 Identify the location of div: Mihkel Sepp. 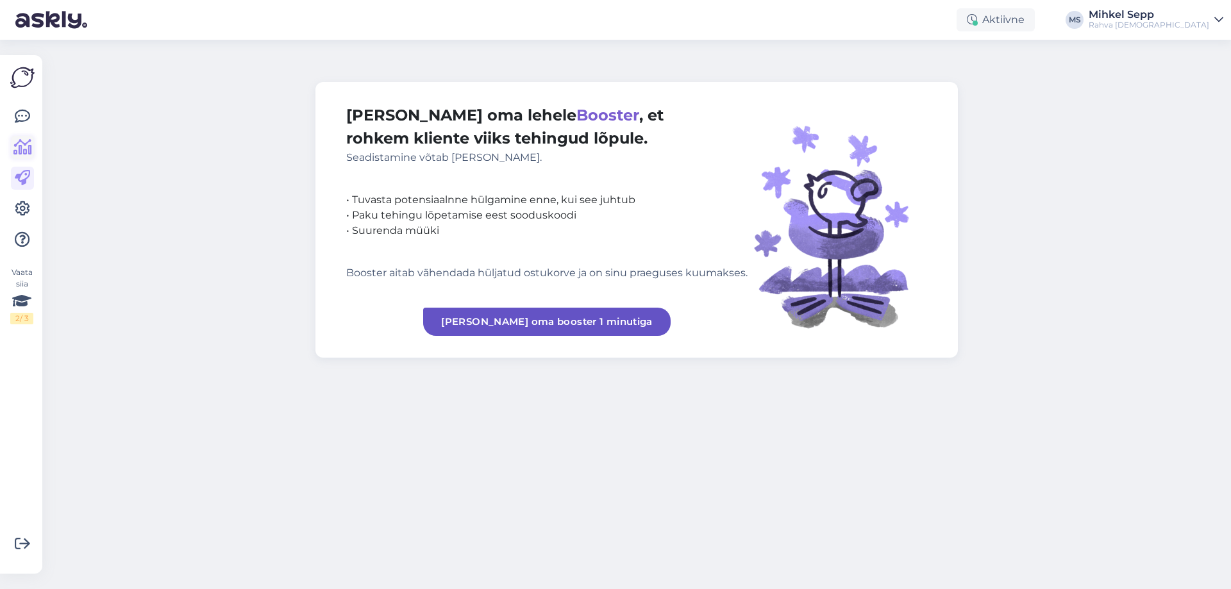
(1149, 15).